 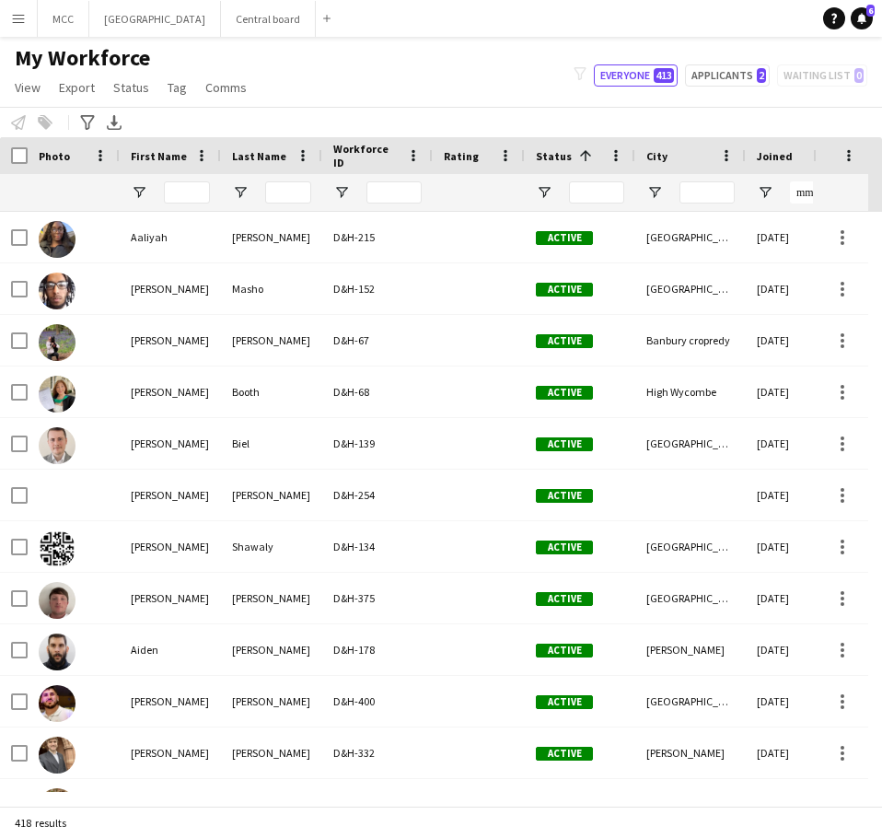 I want to click on img: Abigail Beck, so click(x=57, y=343).